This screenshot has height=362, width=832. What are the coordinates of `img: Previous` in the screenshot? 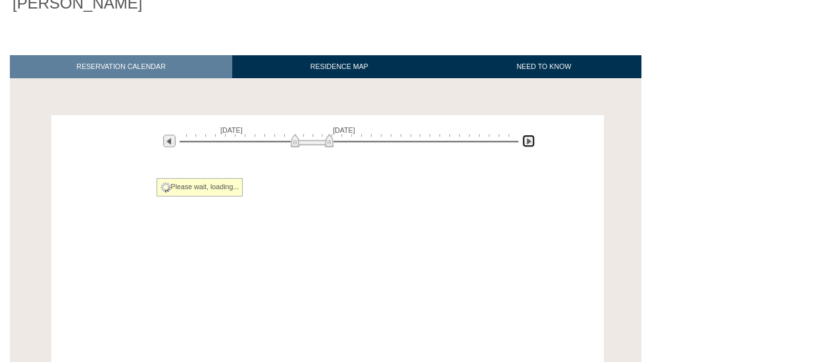 It's located at (169, 141).